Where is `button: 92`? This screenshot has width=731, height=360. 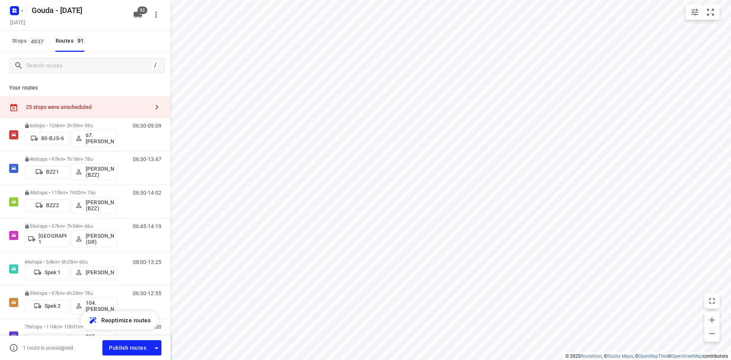
button: 92 is located at coordinates (138, 15).